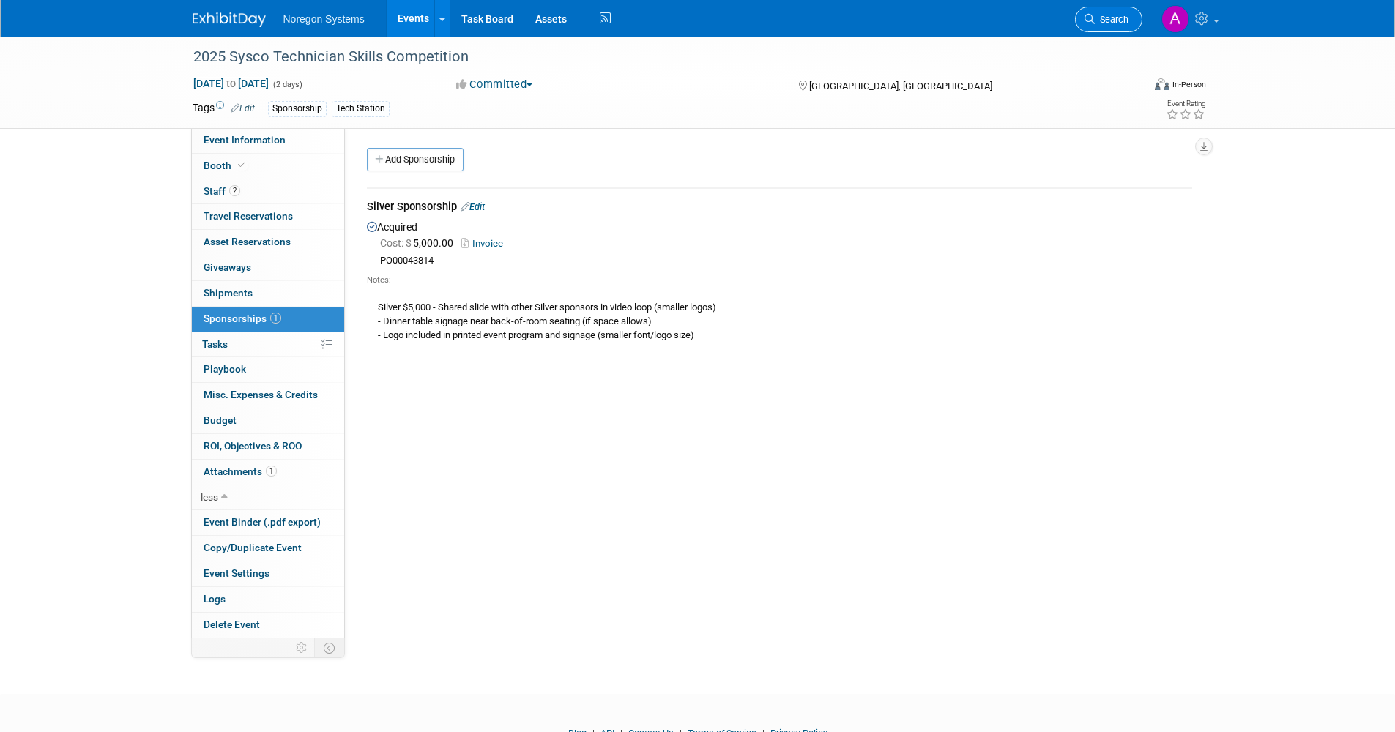 The image size is (1395, 732). I want to click on a: Logs, so click(268, 600).